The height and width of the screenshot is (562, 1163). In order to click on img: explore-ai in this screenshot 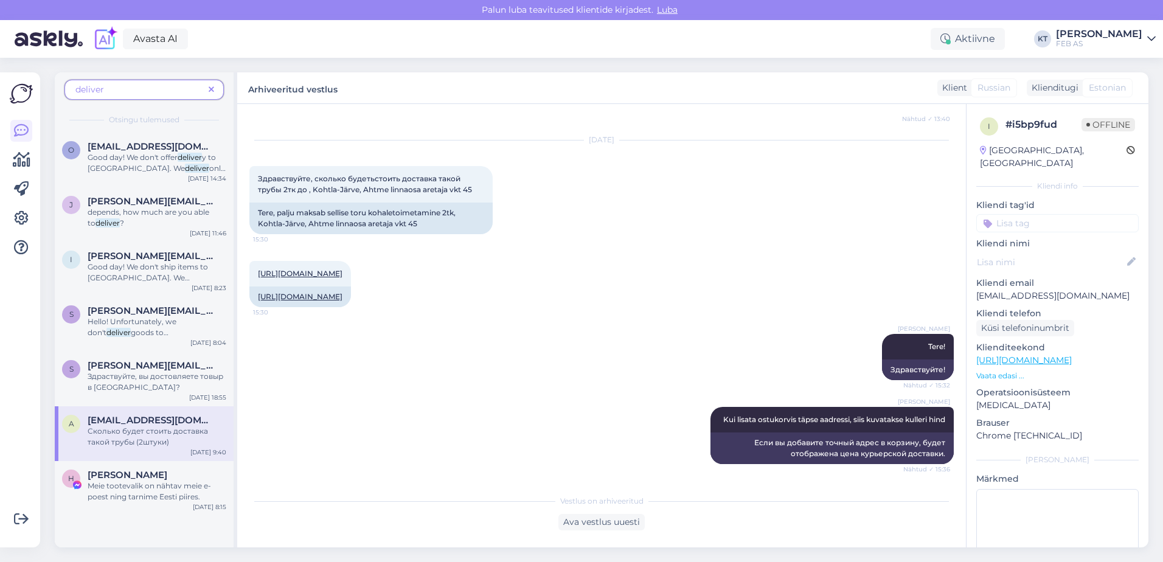, I will do `click(105, 39)`.